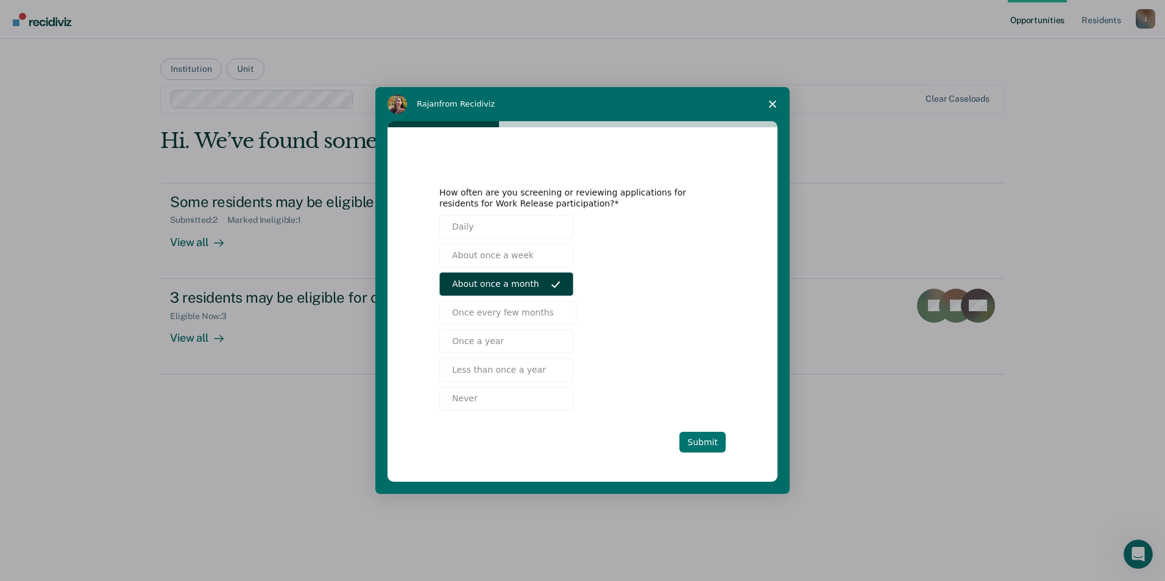 The width and height of the screenshot is (1165, 581). Describe the element at coordinates (506, 255) in the screenshot. I see `button: About once a week` at that location.